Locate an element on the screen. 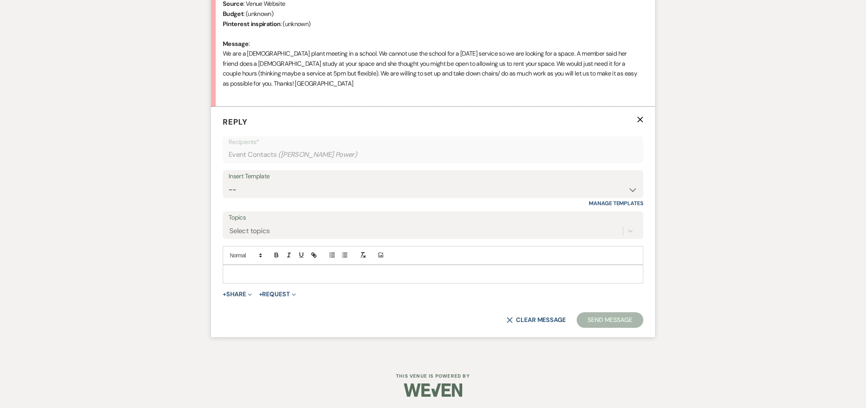  label: Topics is located at coordinates (433, 218).